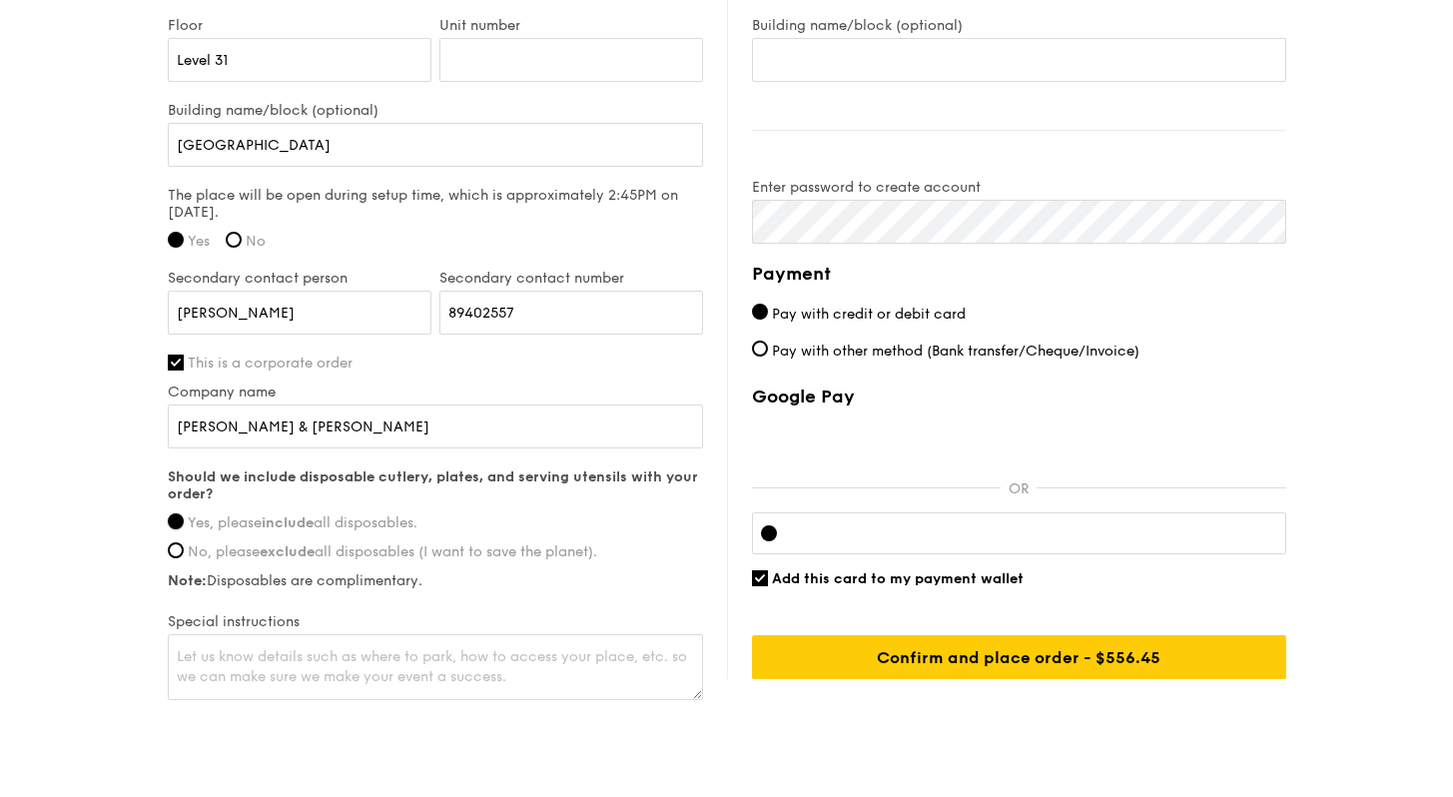 This screenshot has width=1453, height=797. Describe the element at coordinates (432, 485) in the screenshot. I see `strong: Should we include disposable cutlery, plates, and serving utensils with your order?` at that location.